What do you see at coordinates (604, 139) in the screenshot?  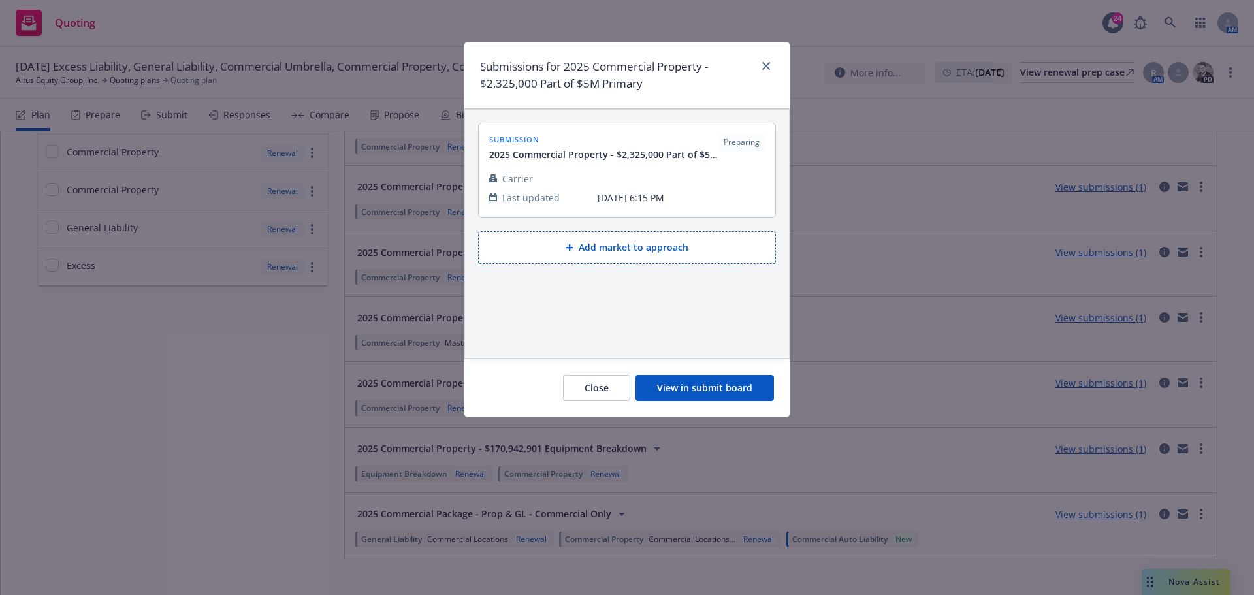 I see `span: submission` at bounding box center [604, 139].